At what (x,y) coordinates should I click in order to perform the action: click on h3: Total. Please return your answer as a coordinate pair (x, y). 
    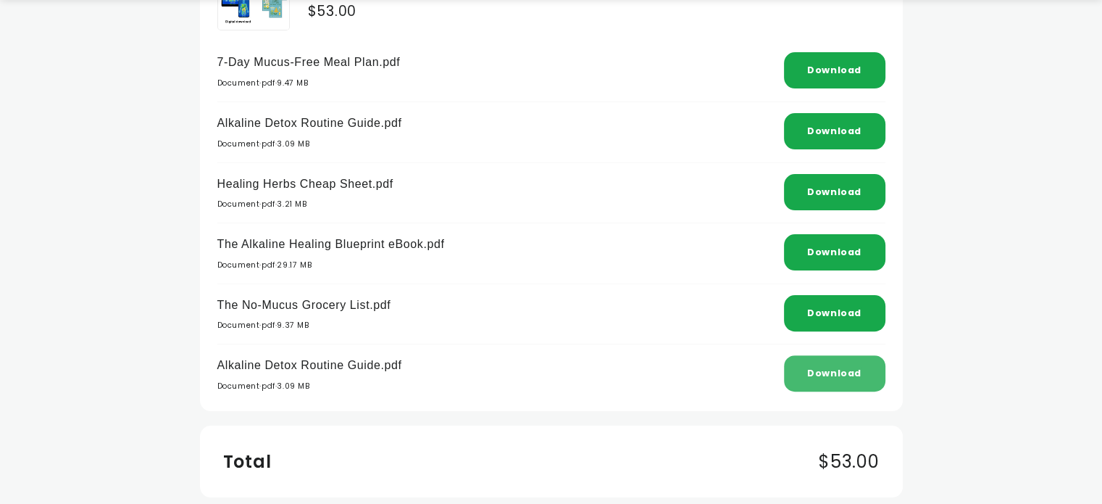
    Looking at the image, I should click on (247, 461).